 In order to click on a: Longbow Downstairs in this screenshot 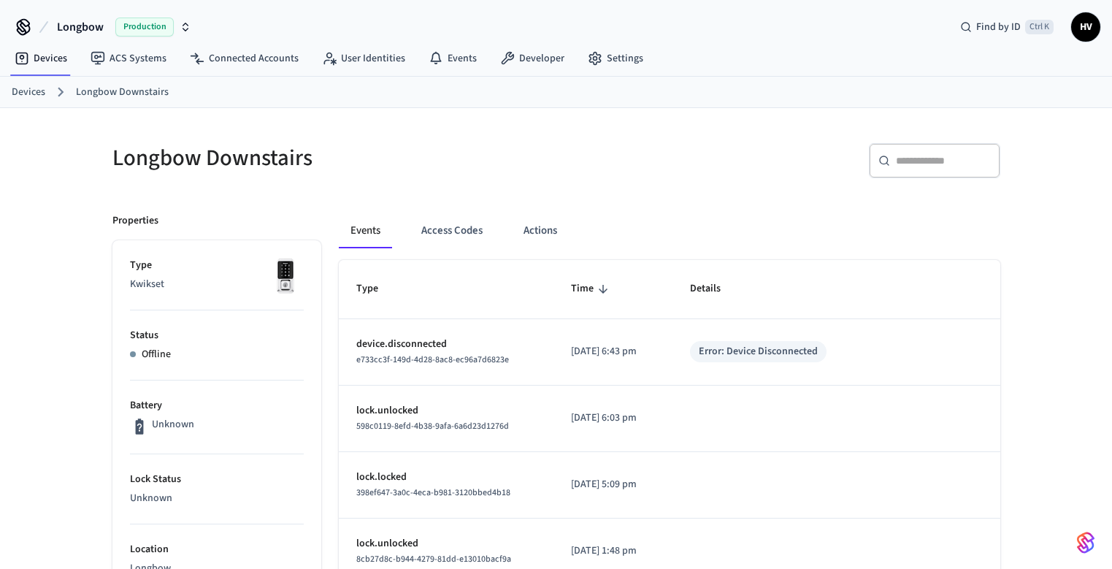, I will do `click(122, 92)`.